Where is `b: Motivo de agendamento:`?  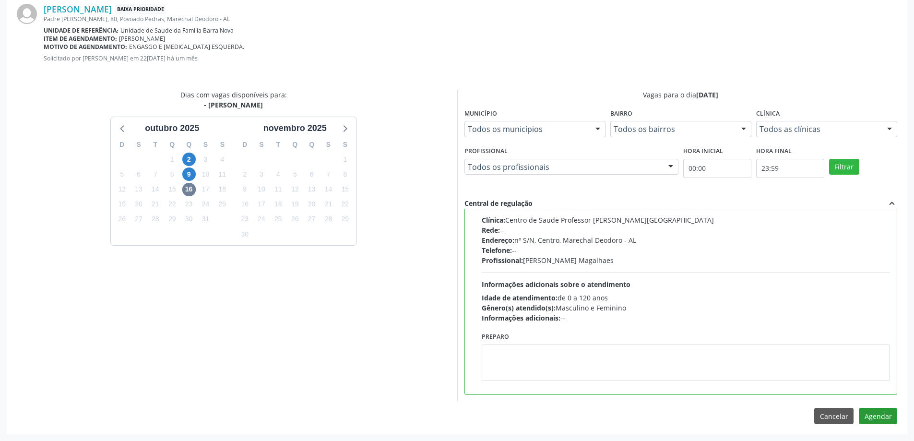 b: Motivo de agendamento: is located at coordinates (85, 47).